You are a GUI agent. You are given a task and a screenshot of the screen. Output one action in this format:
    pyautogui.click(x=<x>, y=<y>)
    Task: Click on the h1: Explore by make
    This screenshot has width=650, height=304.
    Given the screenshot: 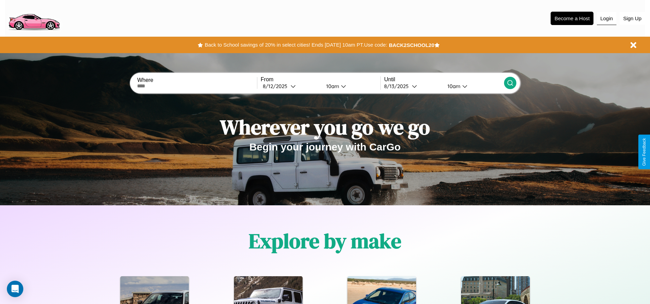 What is the action you would take?
    pyautogui.click(x=325, y=241)
    